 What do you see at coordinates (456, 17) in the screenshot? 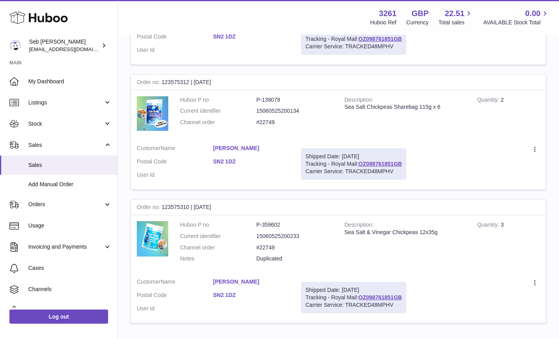
I see `a: 22.51 Total sales` at bounding box center [456, 17].